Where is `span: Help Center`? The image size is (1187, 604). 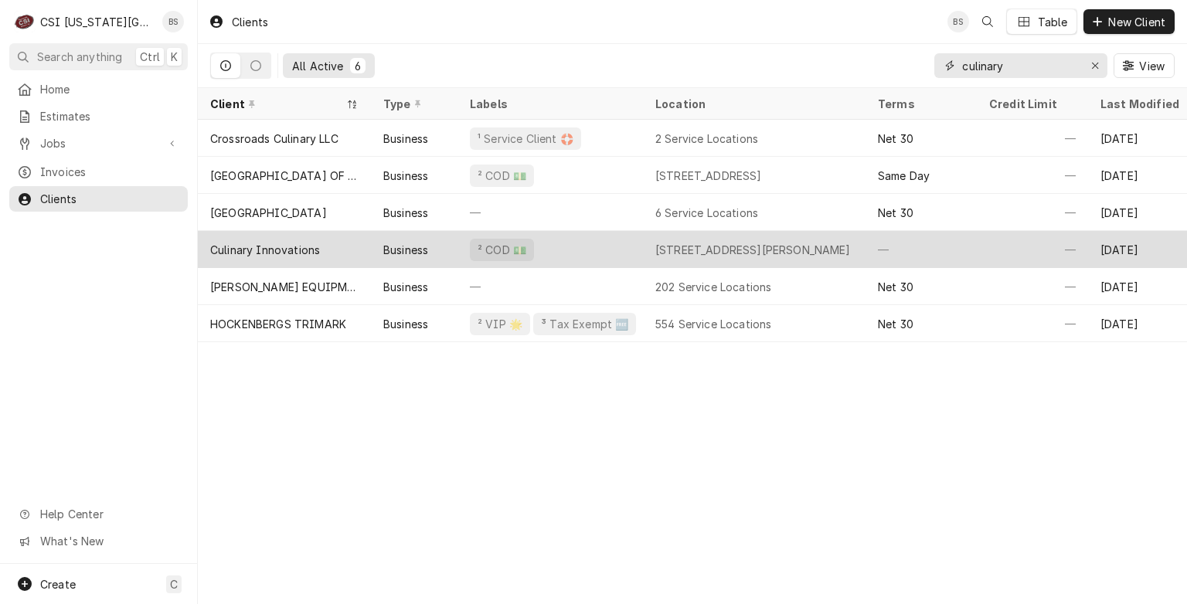
span: Help Center is located at coordinates (109, 514).